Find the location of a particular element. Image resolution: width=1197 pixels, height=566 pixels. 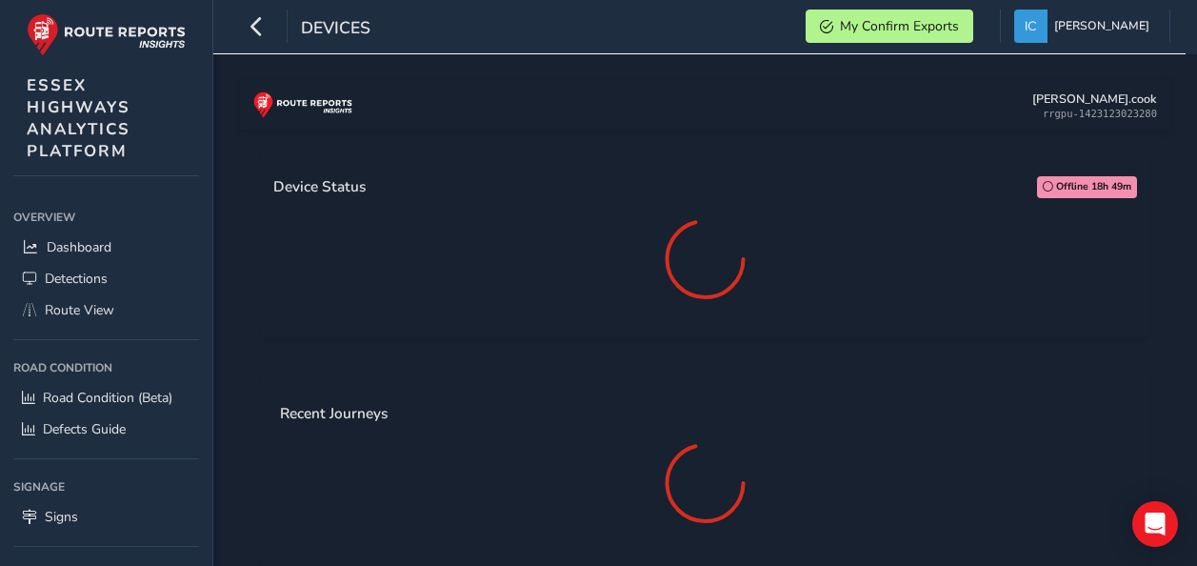

a: Signs is located at coordinates (106, 516).